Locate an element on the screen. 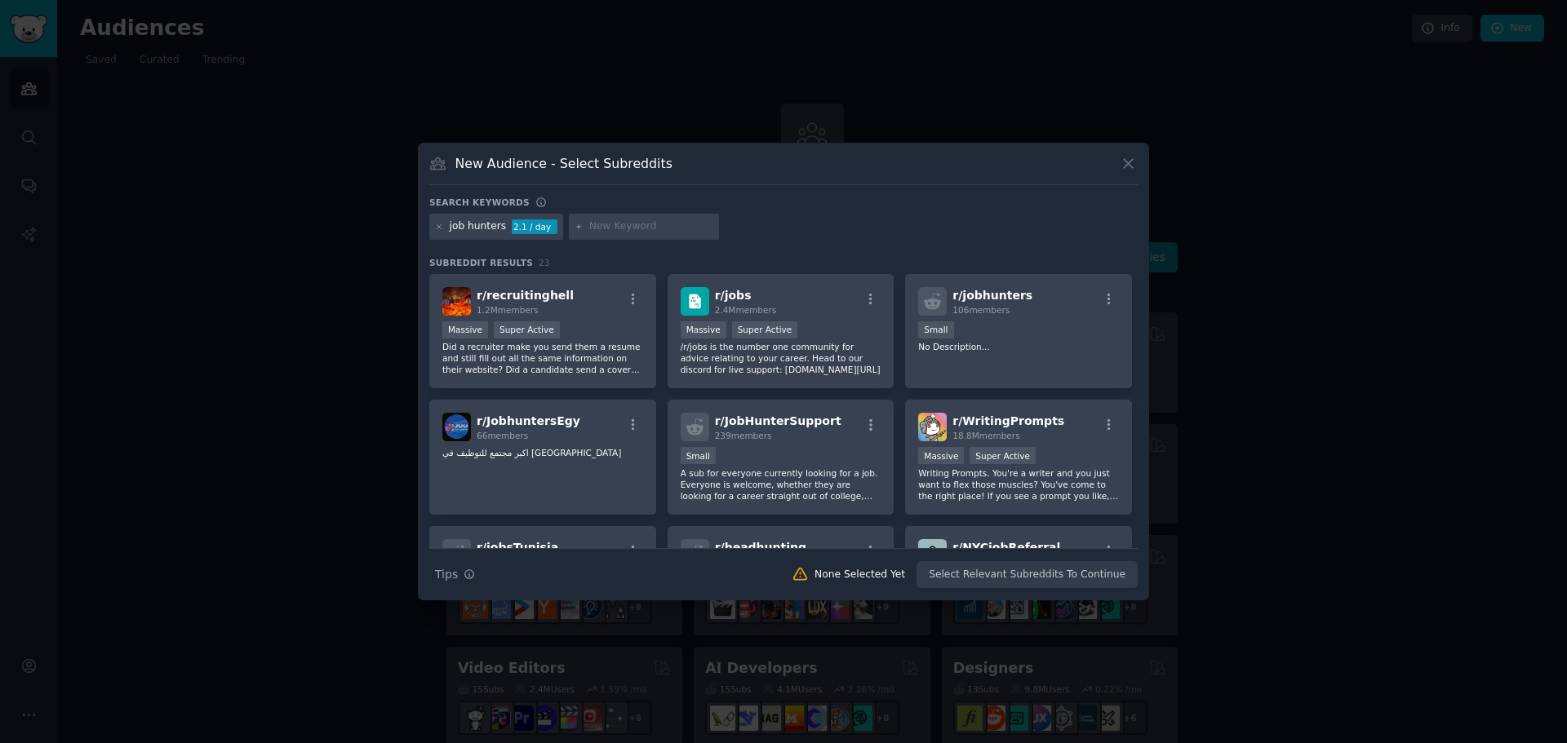 The height and width of the screenshot is (743, 1567). p: A sub for everyone currently looking for a job. Everyone is welcome, whether they are looking for... is located at coordinates (781, 485).